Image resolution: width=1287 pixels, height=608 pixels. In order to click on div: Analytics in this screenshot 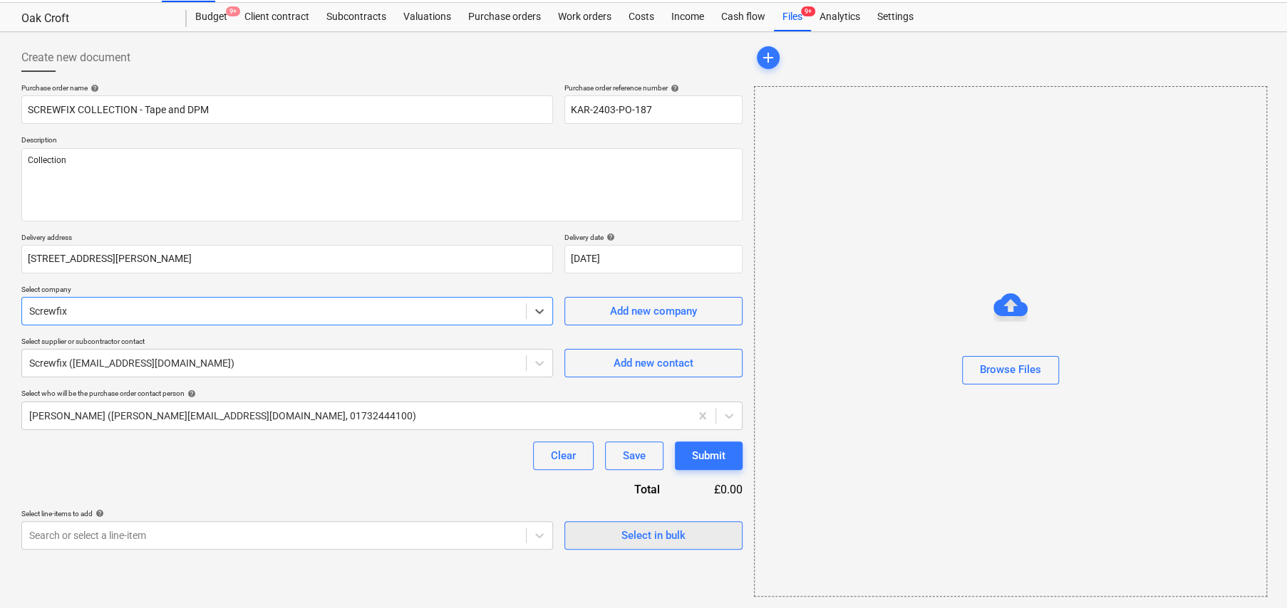, I will do `click(839, 17)`.